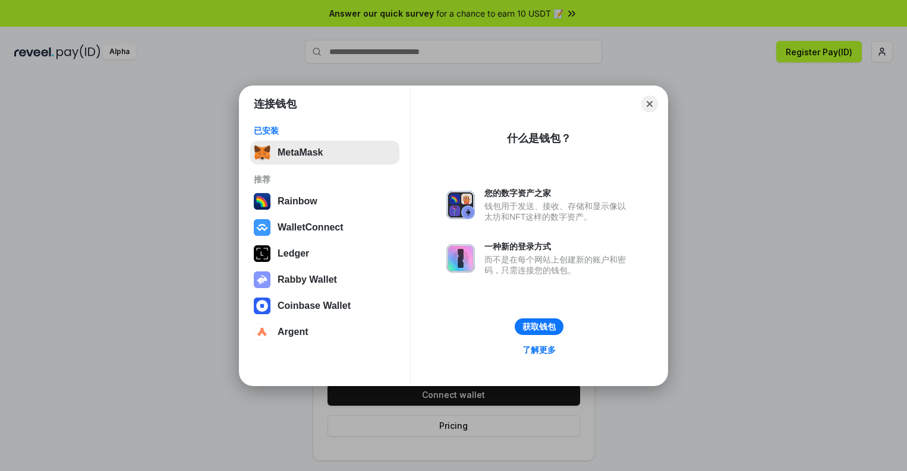 The image size is (907, 471). What do you see at coordinates (310, 228) in the screenshot?
I see `div: WalletConnect` at bounding box center [310, 228].